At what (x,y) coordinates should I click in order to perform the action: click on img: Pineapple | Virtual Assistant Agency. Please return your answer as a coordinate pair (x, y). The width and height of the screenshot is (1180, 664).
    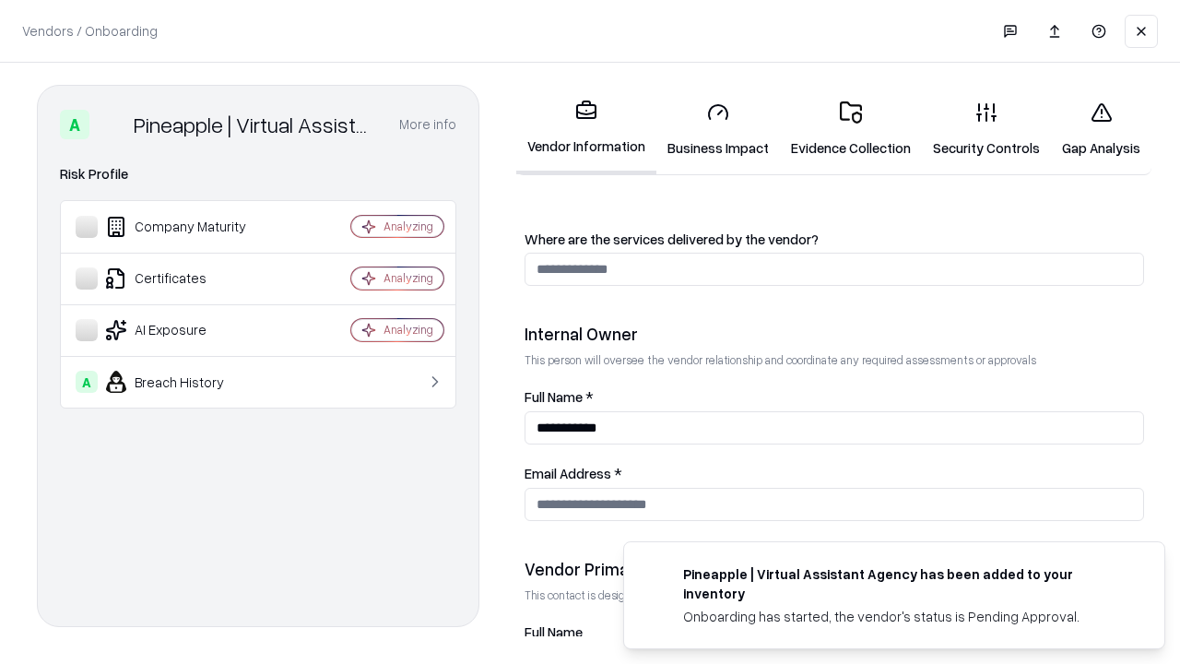
    Looking at the image, I should click on (112, 125).